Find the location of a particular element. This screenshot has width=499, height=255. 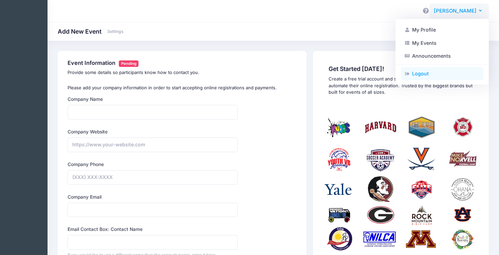

a: Logout is located at coordinates (442, 74).